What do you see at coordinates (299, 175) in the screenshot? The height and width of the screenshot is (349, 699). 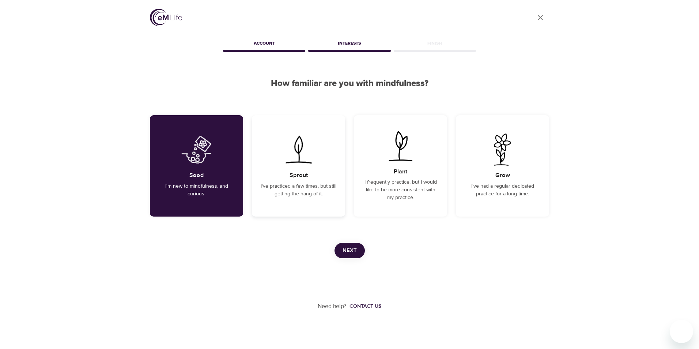 I see `h5: Sprout` at bounding box center [299, 175].